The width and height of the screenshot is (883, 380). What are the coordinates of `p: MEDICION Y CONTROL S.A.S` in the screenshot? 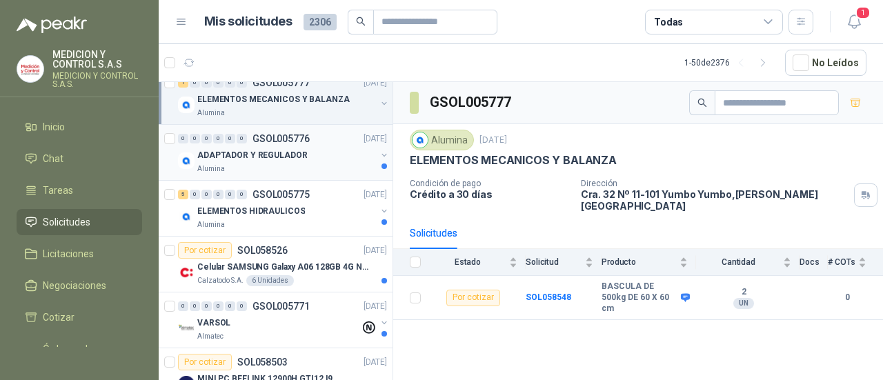 It's located at (97, 59).